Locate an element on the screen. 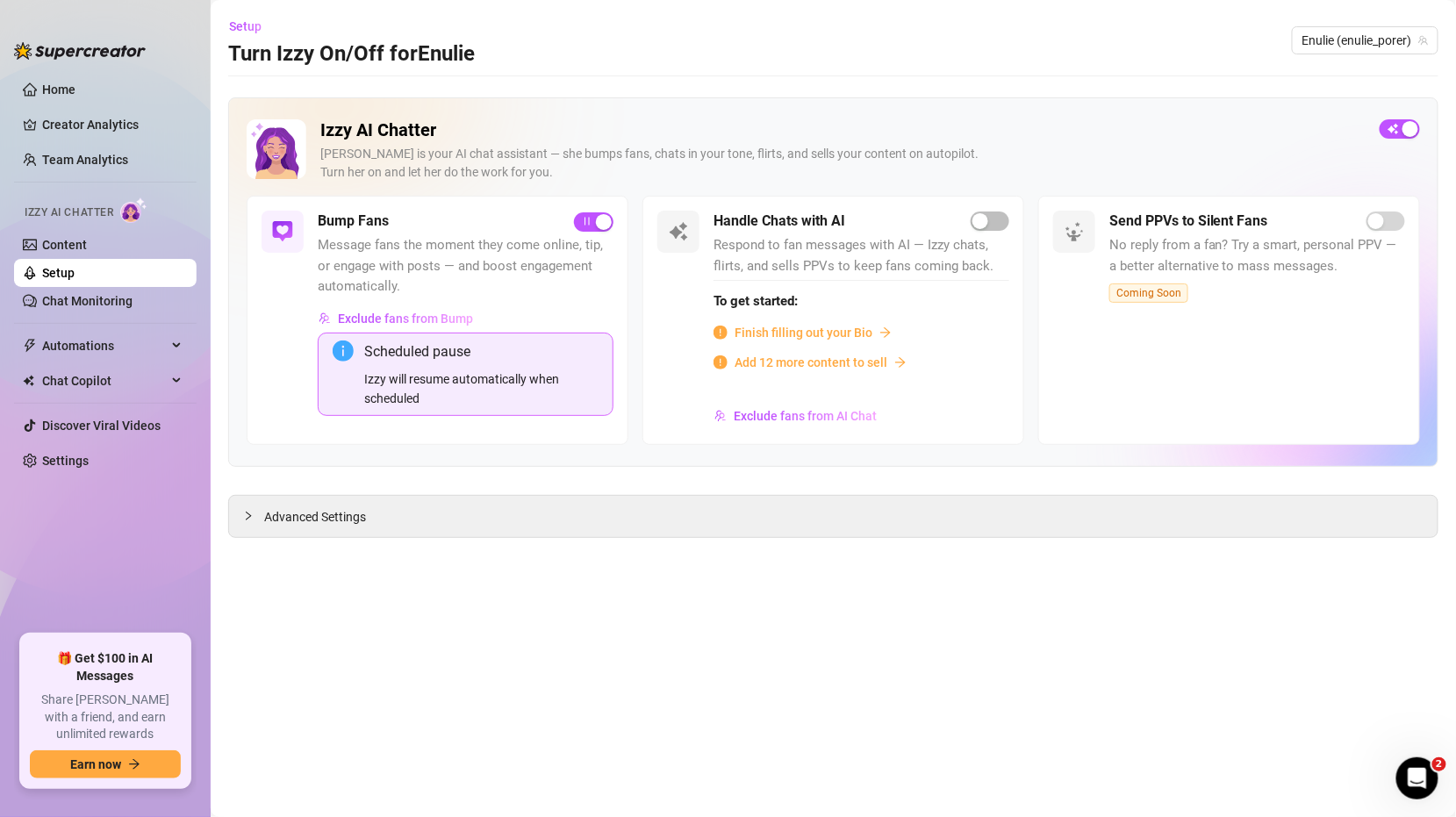 The width and height of the screenshot is (1456, 817). span: Setup is located at coordinates (245, 27).